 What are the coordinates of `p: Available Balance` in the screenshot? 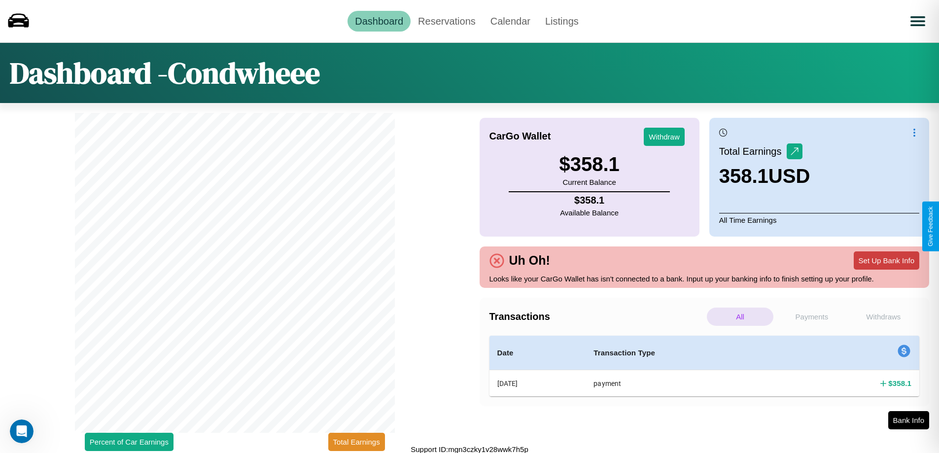 It's located at (589, 212).